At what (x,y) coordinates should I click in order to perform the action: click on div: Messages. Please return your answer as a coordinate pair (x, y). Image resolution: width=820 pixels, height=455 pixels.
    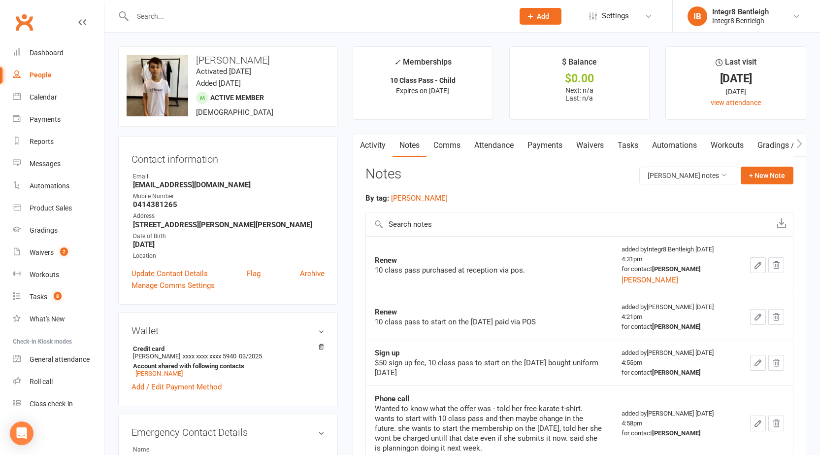
    Looking at the image, I should click on (45, 164).